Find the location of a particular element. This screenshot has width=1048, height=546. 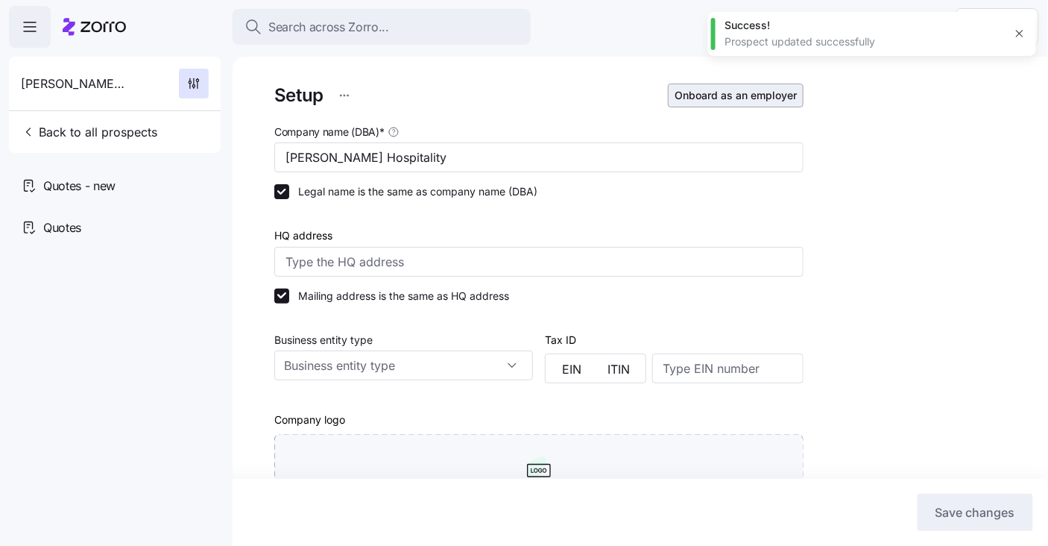

span: ITIN is located at coordinates (619, 369).